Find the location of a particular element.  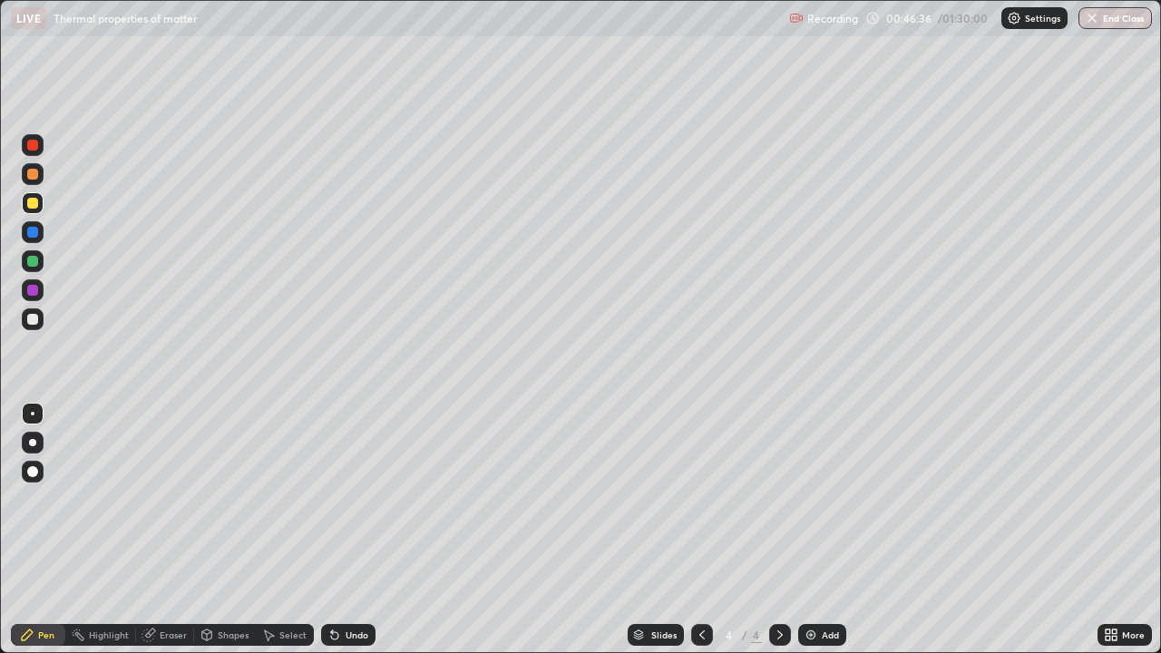

div: Eraser is located at coordinates (173, 635).